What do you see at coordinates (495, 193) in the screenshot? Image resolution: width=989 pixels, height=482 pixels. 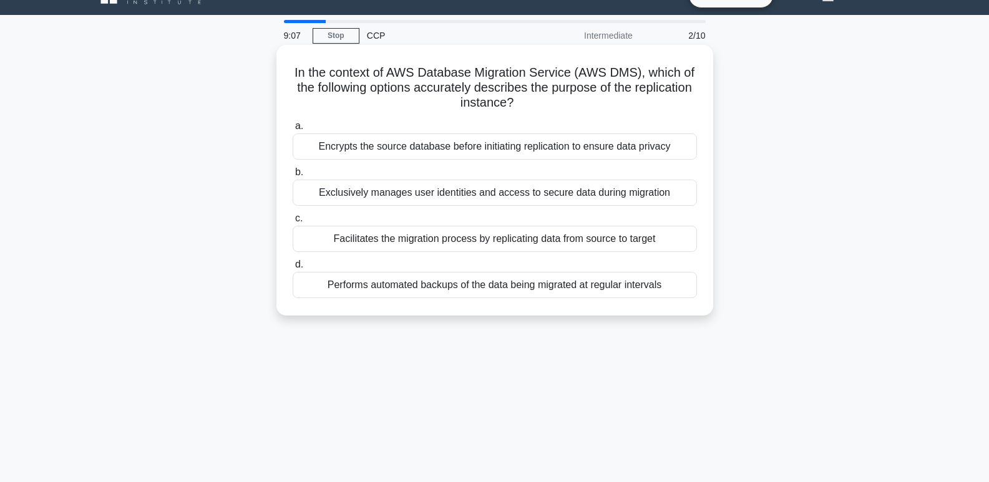 I see `div: Exclusively manages user identities and access to secure data during migration` at bounding box center [495, 193].